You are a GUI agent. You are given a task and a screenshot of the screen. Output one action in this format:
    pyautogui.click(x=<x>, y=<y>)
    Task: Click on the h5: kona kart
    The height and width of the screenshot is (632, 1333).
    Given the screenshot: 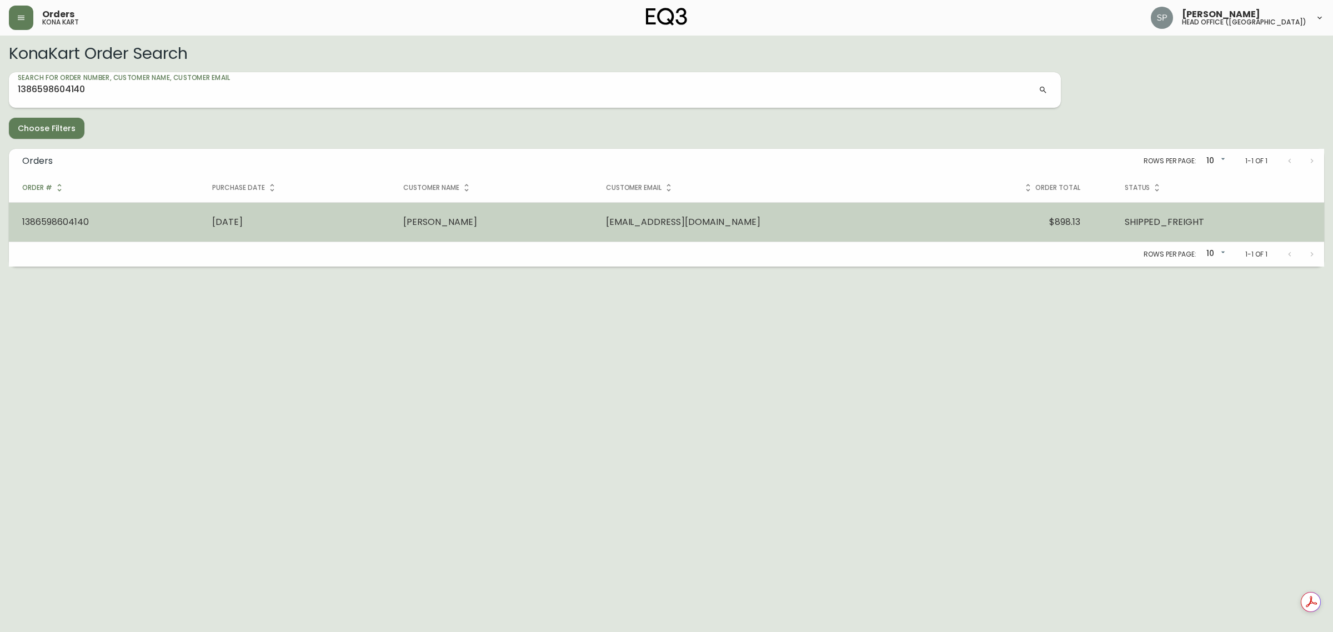 What is the action you would take?
    pyautogui.click(x=61, y=22)
    